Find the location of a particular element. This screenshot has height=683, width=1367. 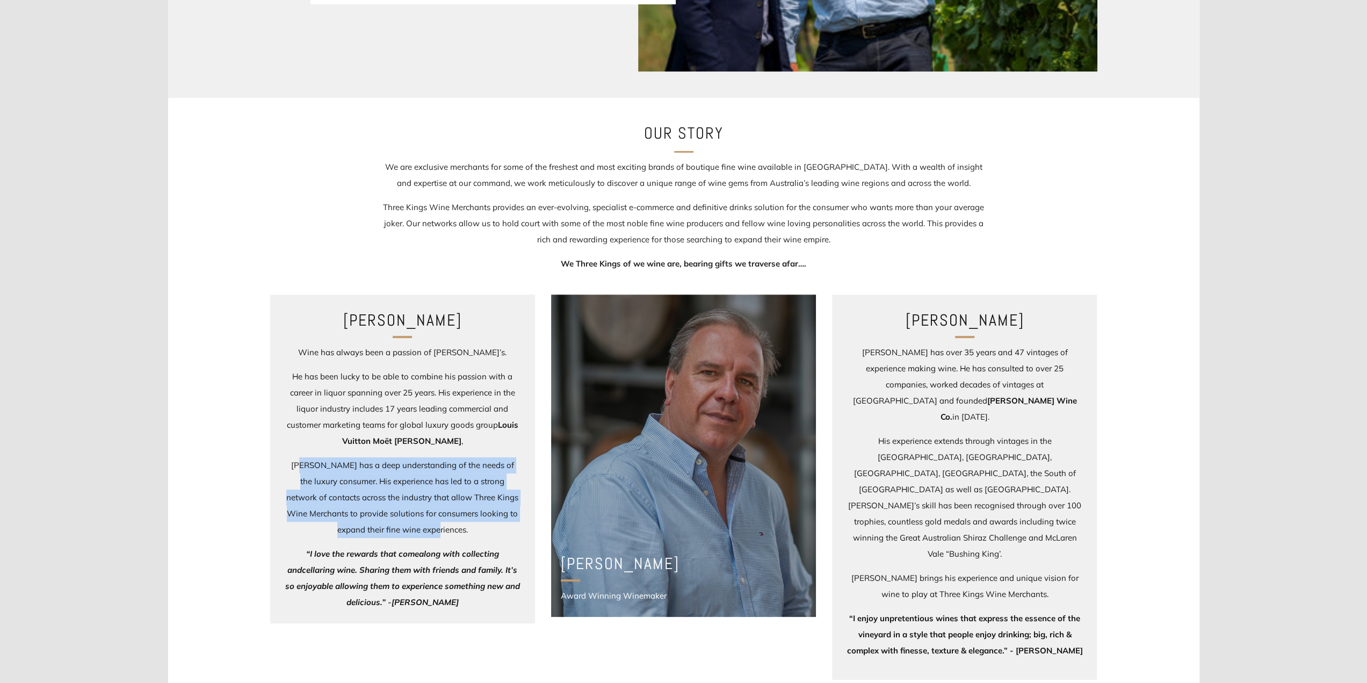

h2: Our Story is located at coordinates (684, 133).